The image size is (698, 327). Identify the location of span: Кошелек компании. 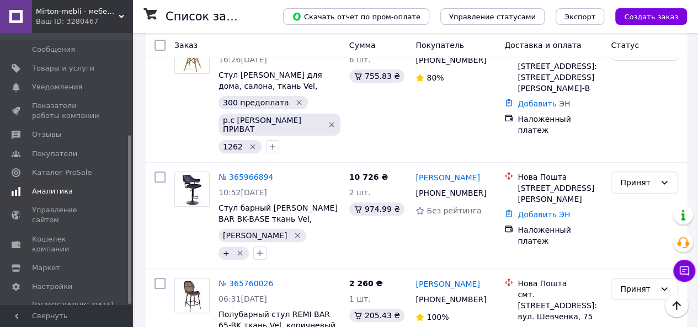
(67, 244).